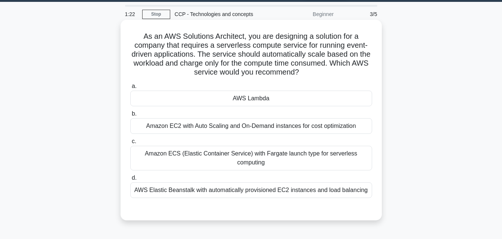 This screenshot has height=239, width=502. Describe the element at coordinates (134, 178) in the screenshot. I see `span: d.` at that location.